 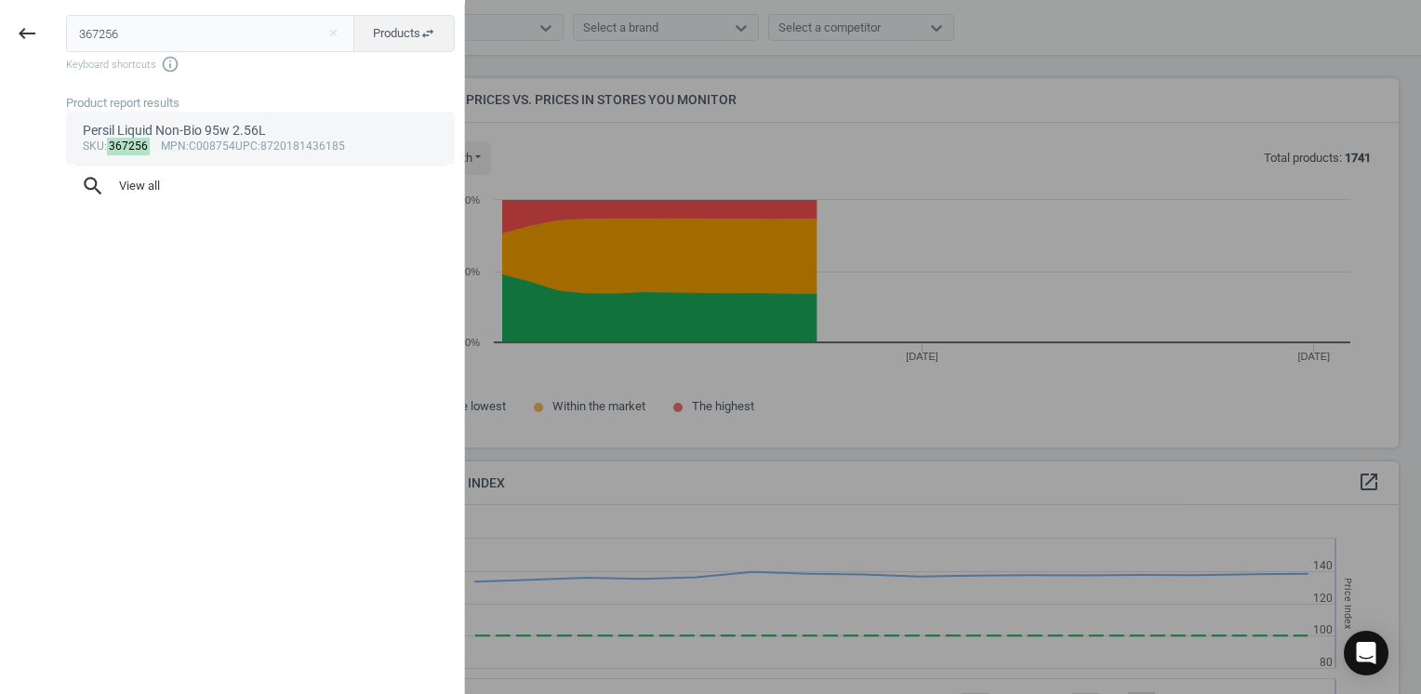 What do you see at coordinates (128, 146) in the screenshot?
I see `mark: 367256` at bounding box center [128, 146].